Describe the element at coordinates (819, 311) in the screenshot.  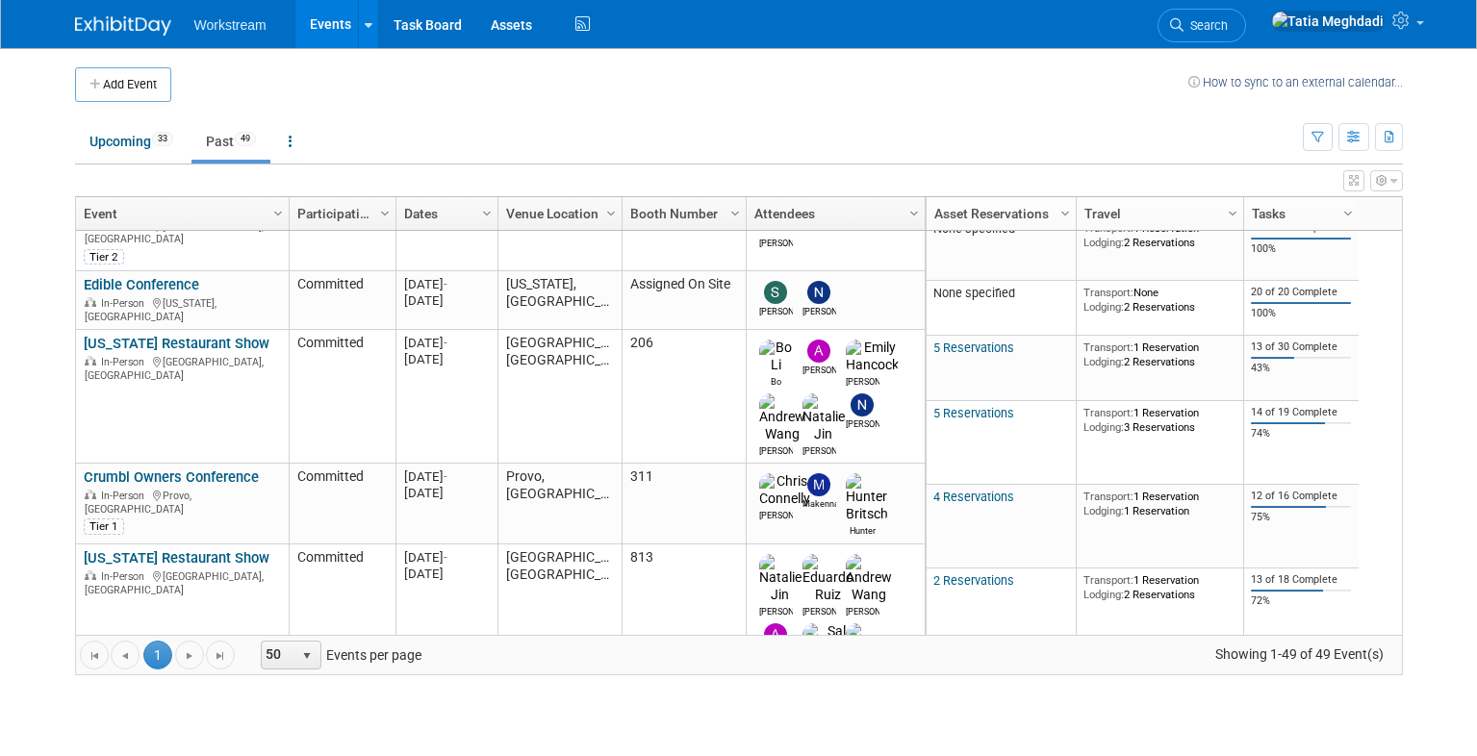
I see `div: Nicole Kim` at that location.